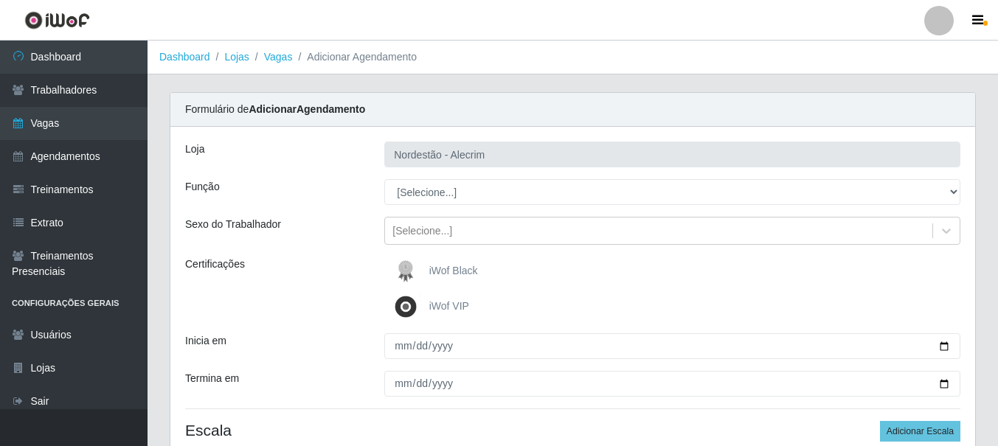 The height and width of the screenshot is (446, 998). I want to click on img: CoreUI Logo, so click(57, 20).